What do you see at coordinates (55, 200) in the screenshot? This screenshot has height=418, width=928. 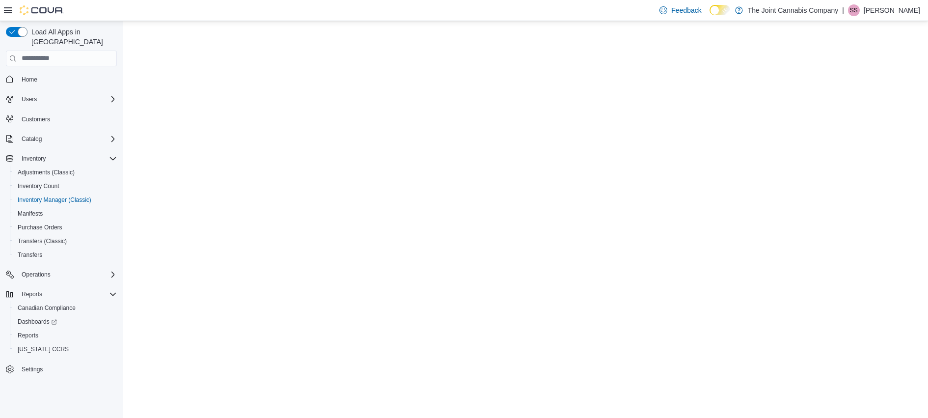 I see `a: Inventory Manager (Classic)` at bounding box center [55, 200].